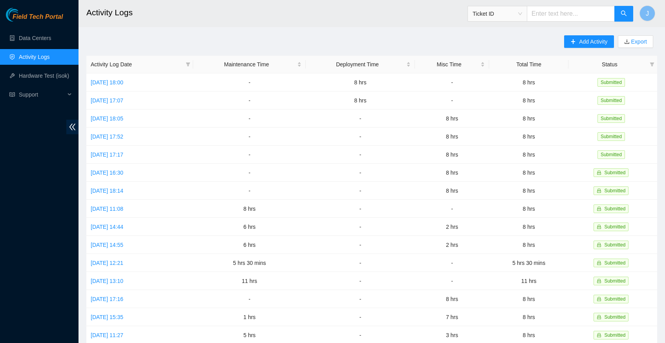 This screenshot has height=343, width=665. Describe the element at coordinates (35, 38) in the screenshot. I see `a: Data Centers` at that location.